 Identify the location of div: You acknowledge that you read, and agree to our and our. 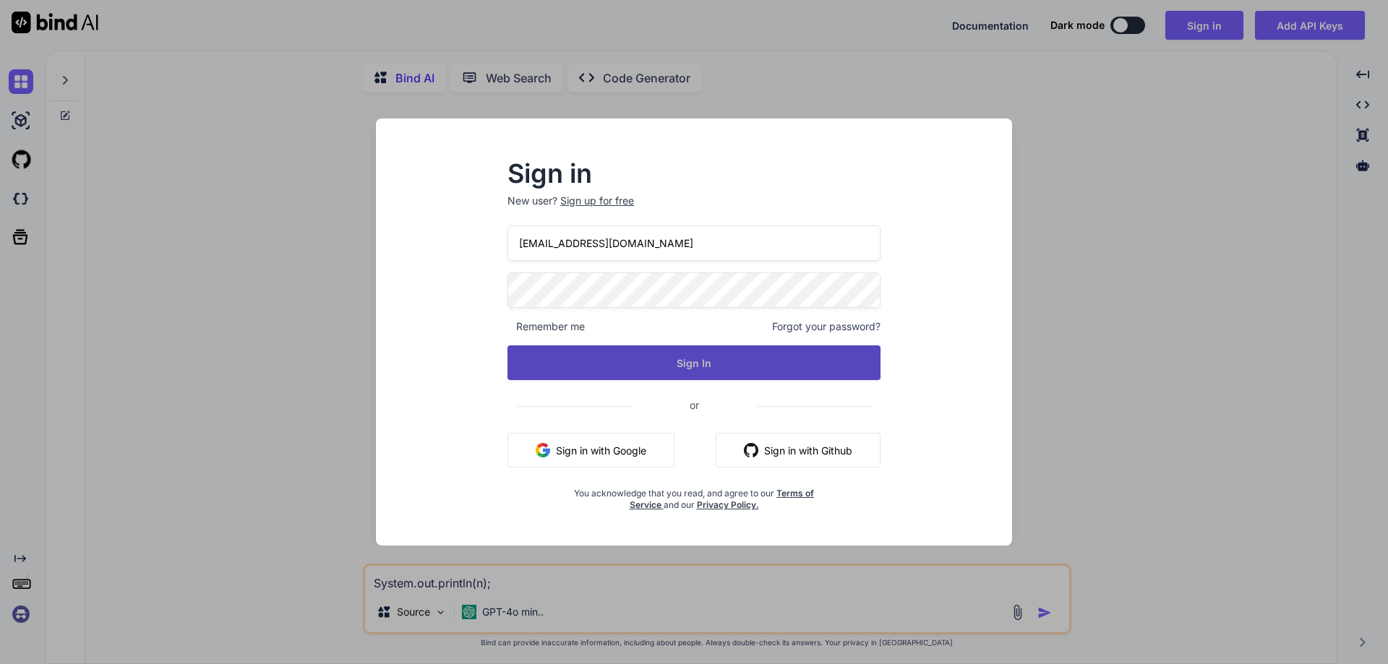
(694, 495).